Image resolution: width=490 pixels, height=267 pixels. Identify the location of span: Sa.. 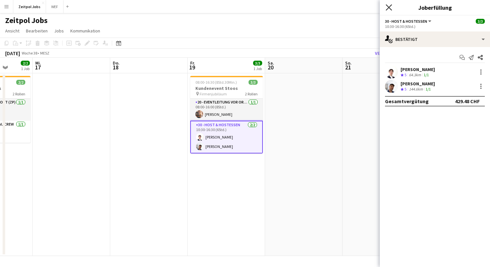
(271, 63).